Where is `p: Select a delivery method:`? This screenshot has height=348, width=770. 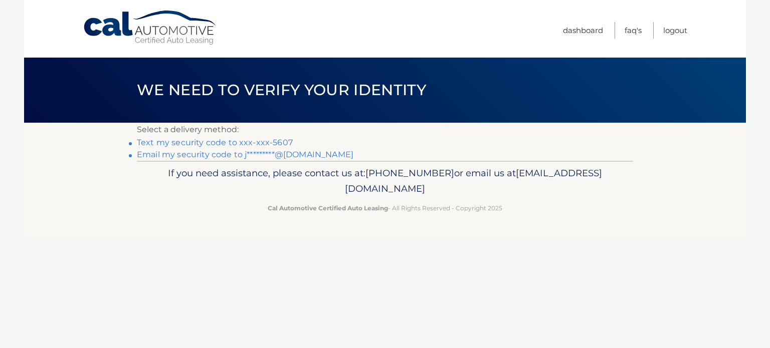
p: Select a delivery method: is located at coordinates (385, 130).